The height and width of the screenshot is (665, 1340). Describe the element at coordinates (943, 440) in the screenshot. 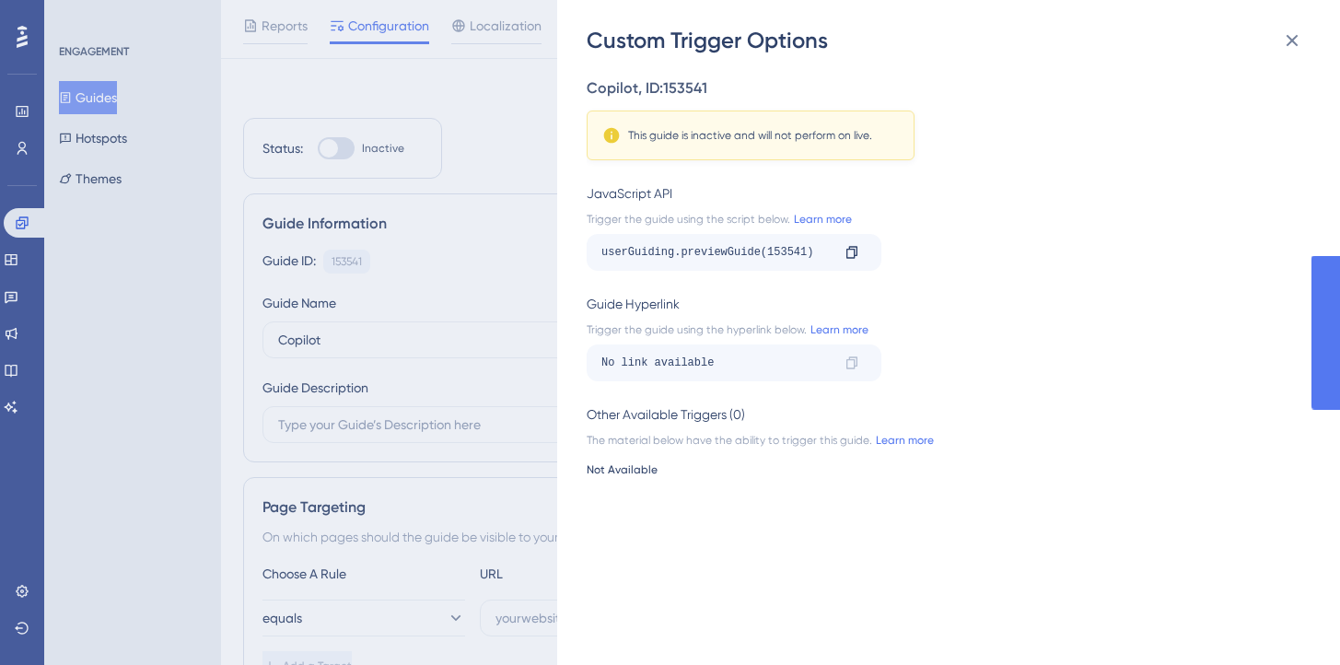

I see `div: The material below have the ability to trigger this guide.` at that location.